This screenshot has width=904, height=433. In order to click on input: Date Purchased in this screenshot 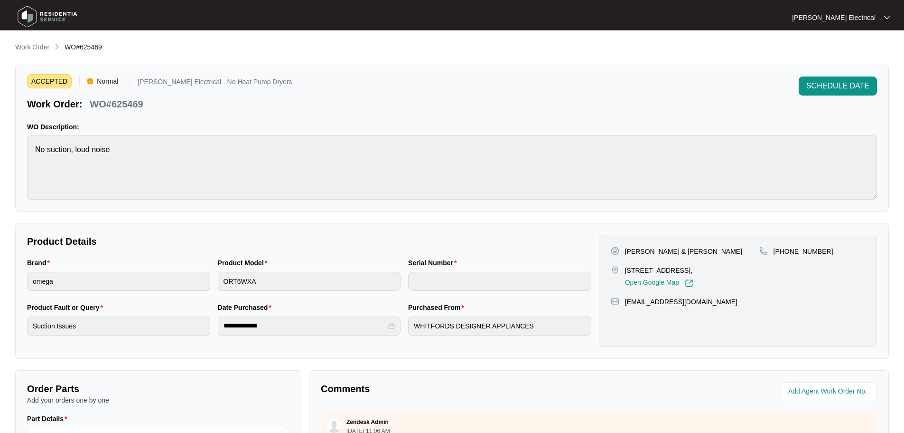, I will do `click(305, 325)`.